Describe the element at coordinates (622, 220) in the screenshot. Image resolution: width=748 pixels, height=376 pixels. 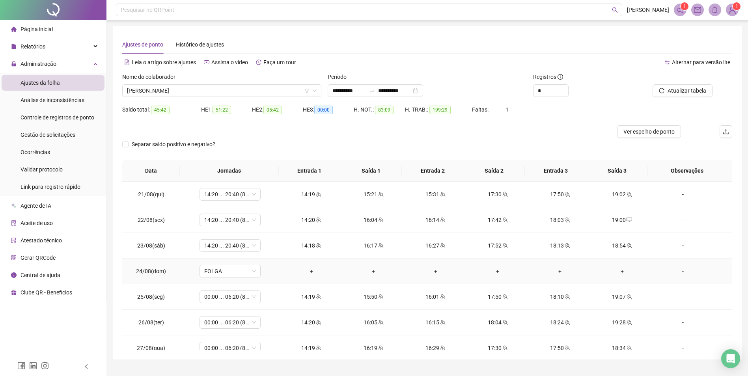
I see `div: 19:00` at that location.